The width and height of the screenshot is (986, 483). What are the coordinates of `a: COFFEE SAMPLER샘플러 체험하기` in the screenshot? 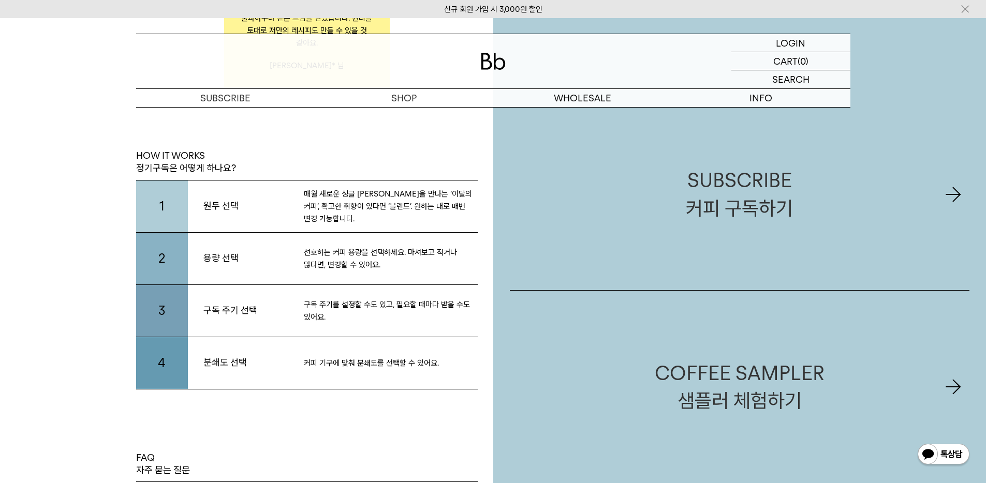 It's located at (740, 387).